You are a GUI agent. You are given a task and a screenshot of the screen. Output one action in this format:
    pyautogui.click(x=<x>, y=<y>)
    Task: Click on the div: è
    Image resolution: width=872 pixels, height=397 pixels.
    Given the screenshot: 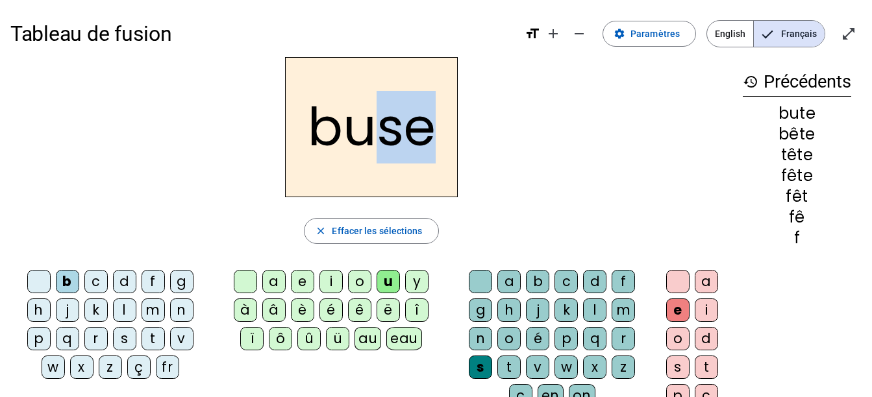 What is the action you would take?
    pyautogui.click(x=302, y=310)
    